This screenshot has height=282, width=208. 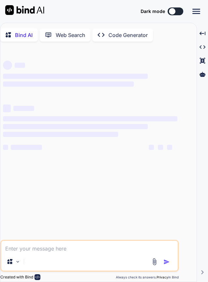 What do you see at coordinates (147, 277) in the screenshot?
I see `p: Always check its answers. in Bind` at bounding box center [147, 277].